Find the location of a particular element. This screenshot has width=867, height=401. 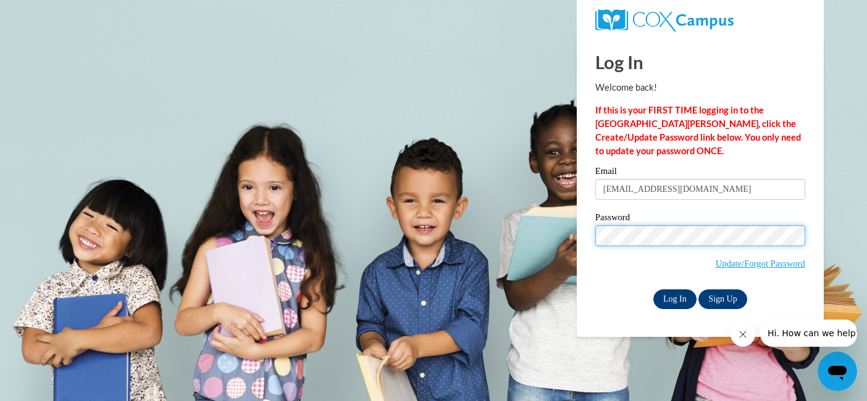

label: Email is located at coordinates (700, 173).